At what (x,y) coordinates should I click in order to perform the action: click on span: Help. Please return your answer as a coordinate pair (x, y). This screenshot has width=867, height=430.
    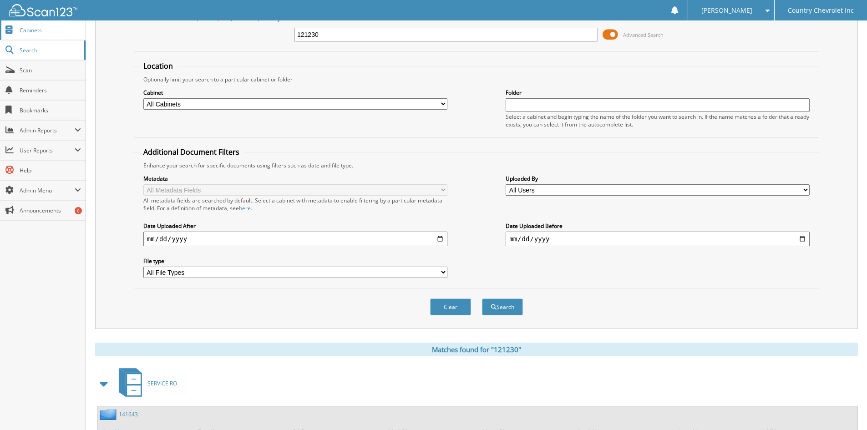
    Looking at the image, I should click on (50, 170).